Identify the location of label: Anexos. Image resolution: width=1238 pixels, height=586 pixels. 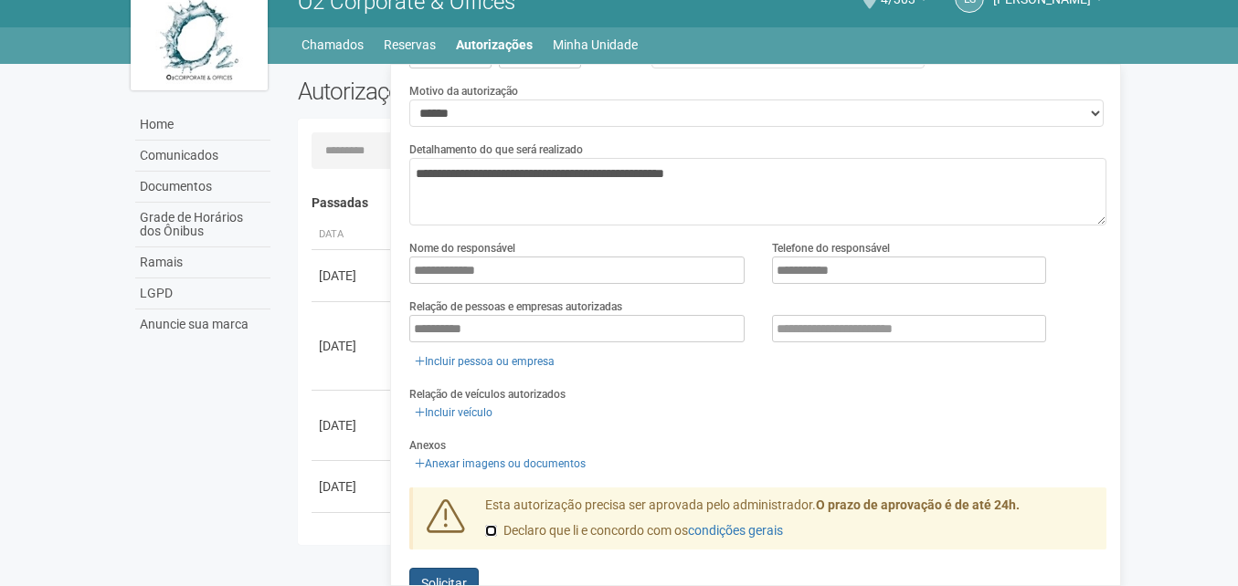
(427, 446).